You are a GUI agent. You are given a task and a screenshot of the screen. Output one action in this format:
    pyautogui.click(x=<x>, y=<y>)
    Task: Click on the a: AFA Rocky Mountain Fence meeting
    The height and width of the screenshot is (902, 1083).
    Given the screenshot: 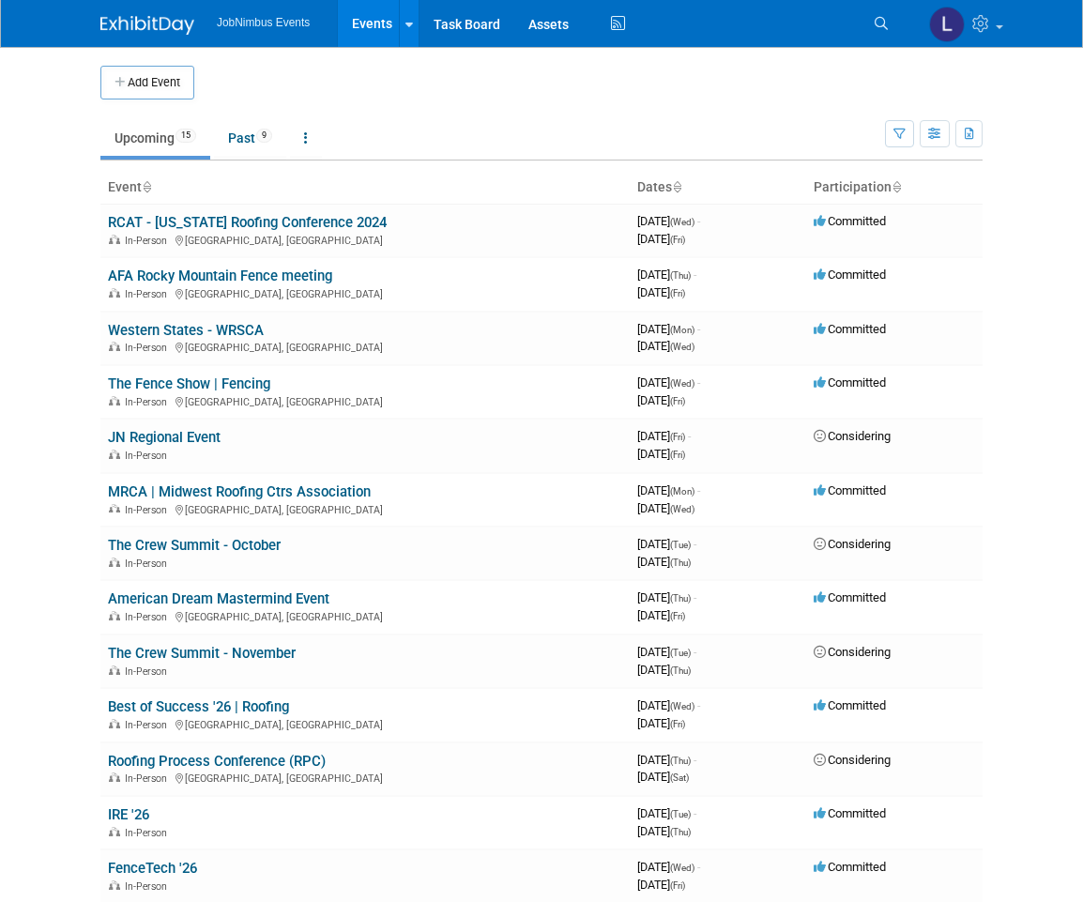 What is the action you would take?
    pyautogui.click(x=220, y=276)
    